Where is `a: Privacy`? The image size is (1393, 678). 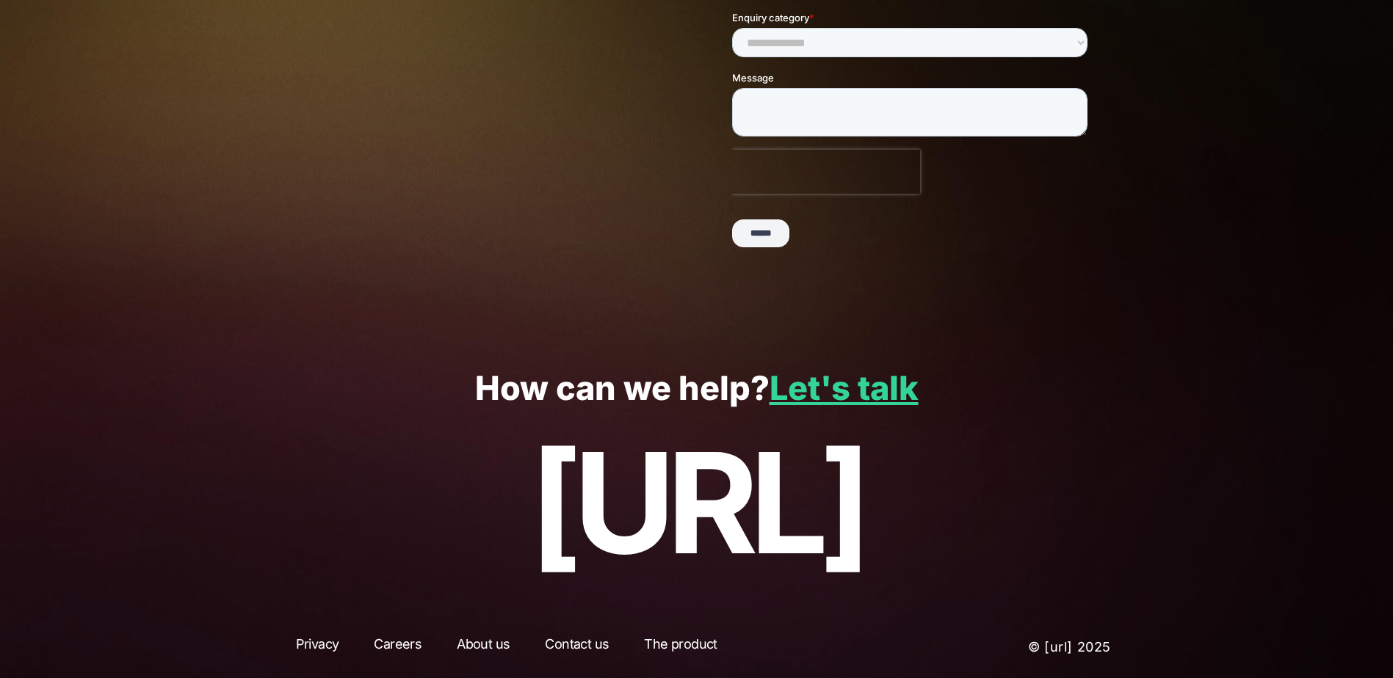 a: Privacy is located at coordinates (317, 647).